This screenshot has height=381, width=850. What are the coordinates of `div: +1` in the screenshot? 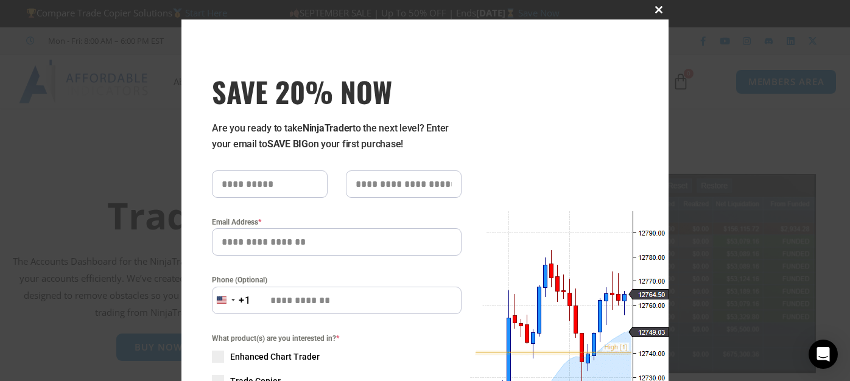 It's located at (245, 301).